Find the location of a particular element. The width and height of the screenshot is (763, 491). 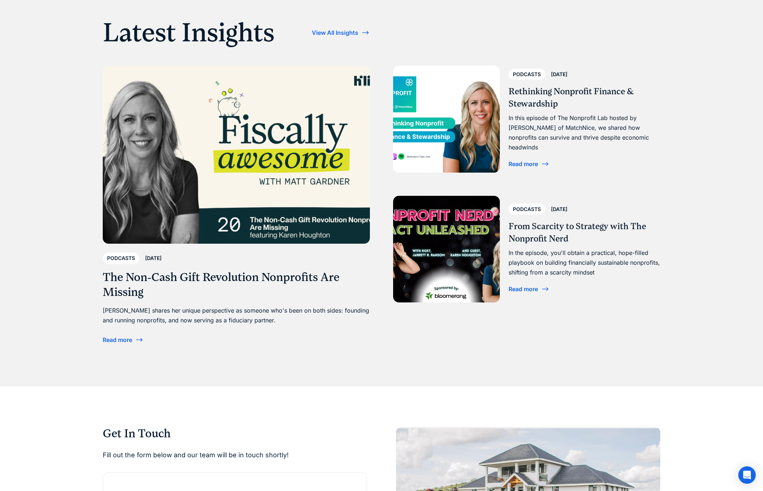

div: In the episode, you'll obtain a practical, hope-filled playbook on building financially sustainab... is located at coordinates (584, 263).